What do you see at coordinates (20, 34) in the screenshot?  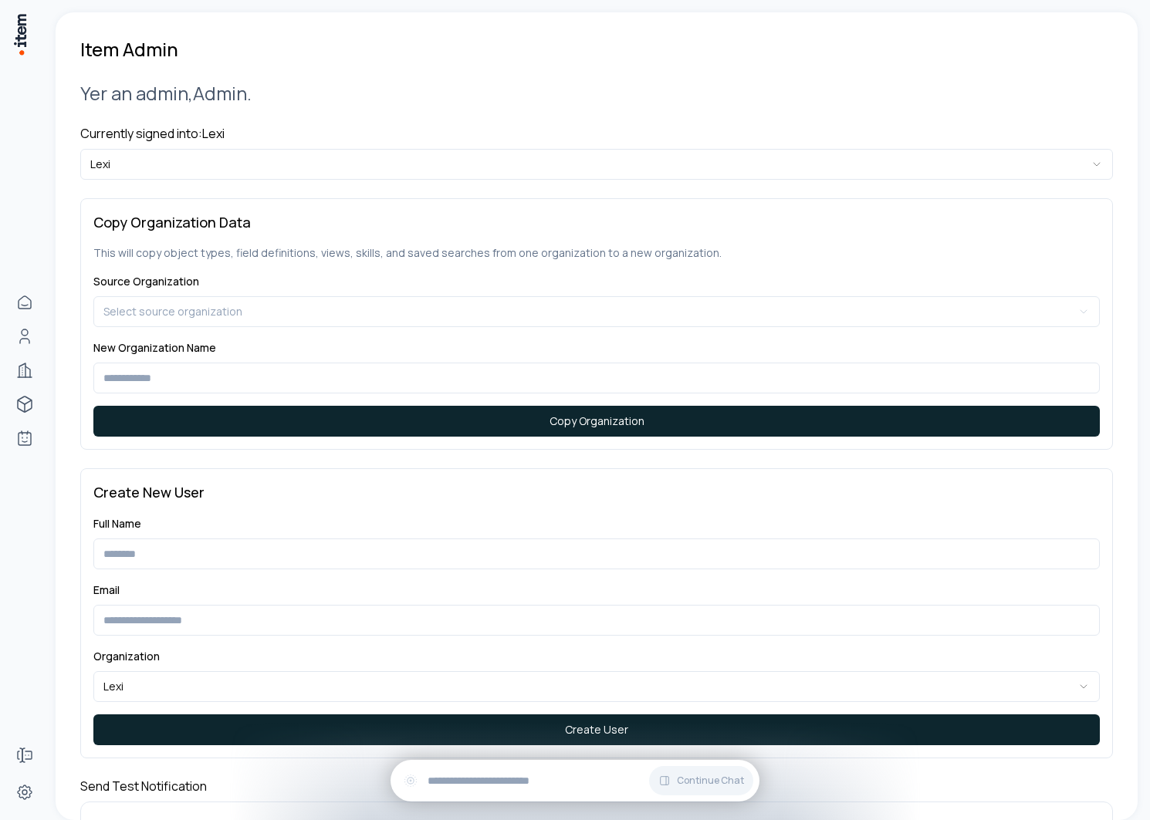 I see `img: Item Brain Logo` at bounding box center [20, 34].